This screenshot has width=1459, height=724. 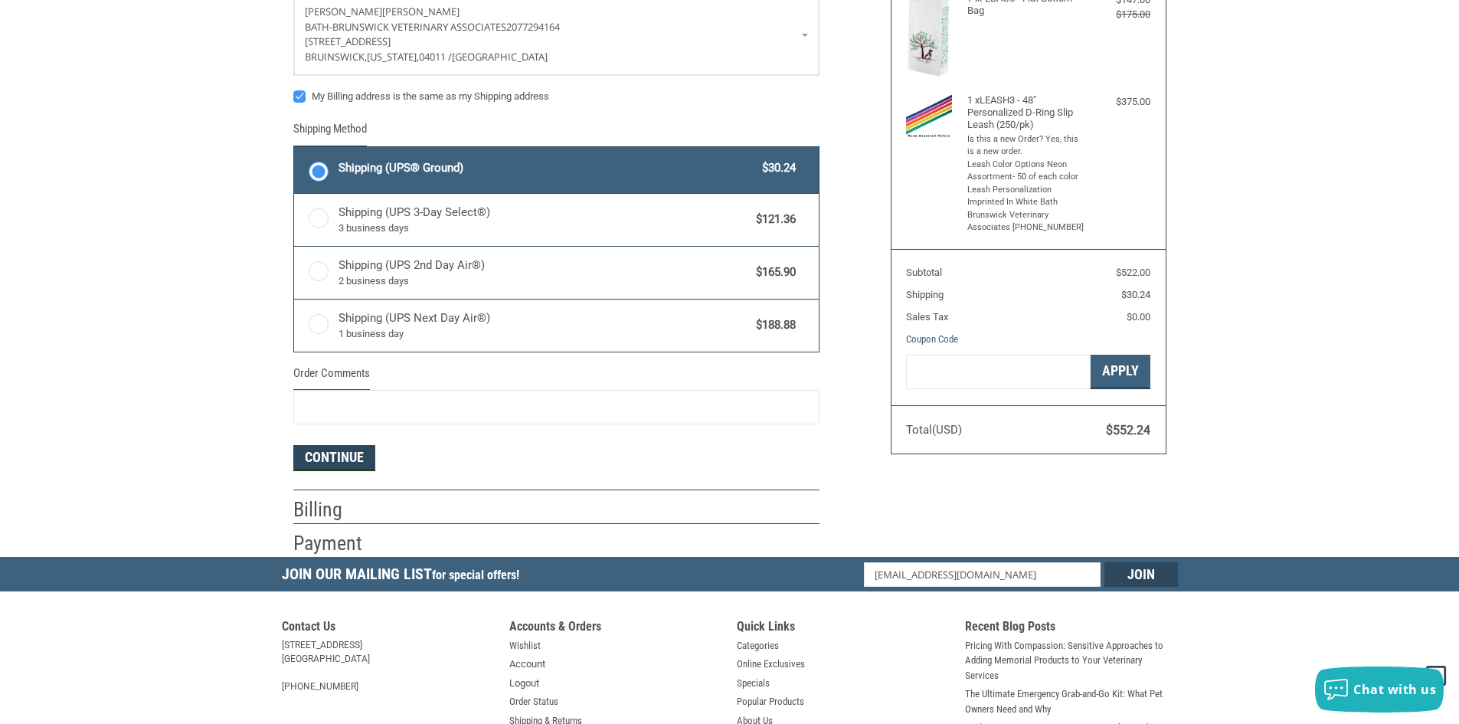 What do you see at coordinates (757, 646) in the screenshot?
I see `a: Categories` at bounding box center [757, 646].